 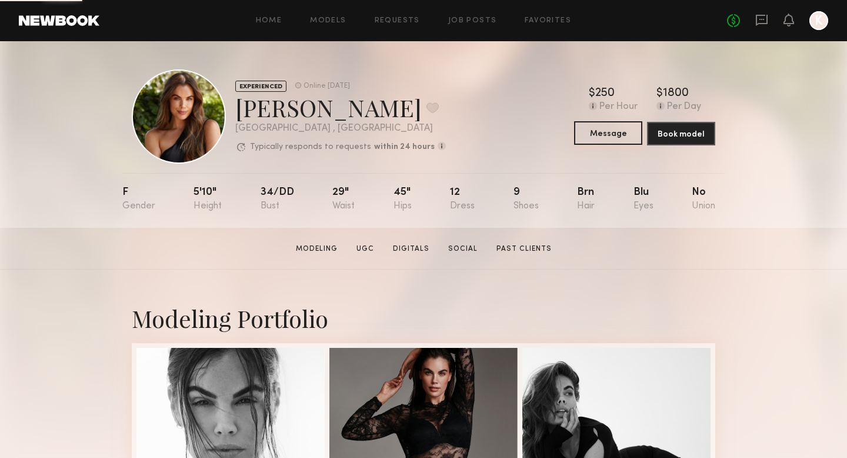 I want to click on a: Book model, so click(x=681, y=134).